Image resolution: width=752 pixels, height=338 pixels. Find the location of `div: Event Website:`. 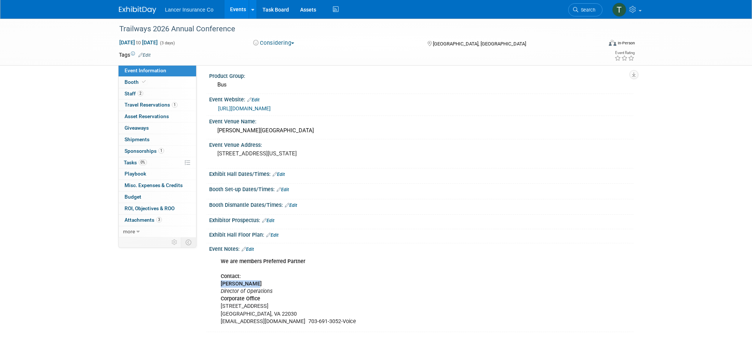

div: Event Website: is located at coordinates (421, 99).